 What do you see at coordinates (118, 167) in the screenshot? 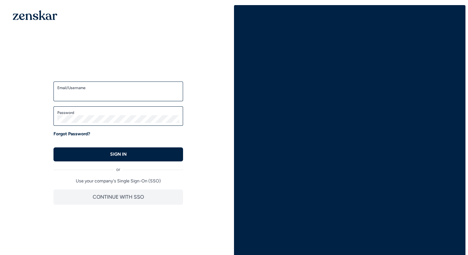
I see `div: or` at bounding box center [118, 167].